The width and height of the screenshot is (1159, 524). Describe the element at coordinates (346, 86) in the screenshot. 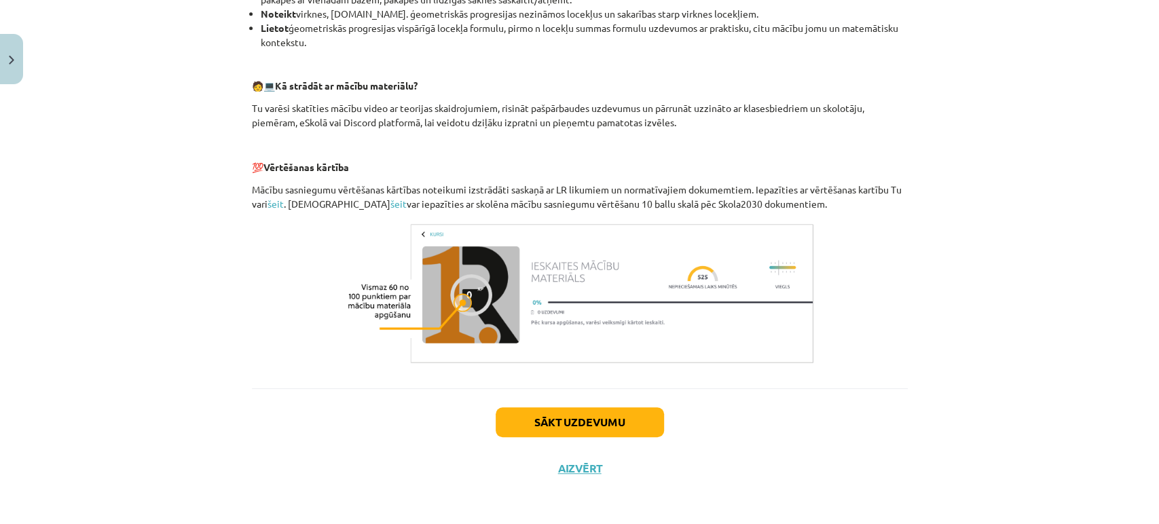

I see `b: Kā strādāt ar mācību materiālu?` at that location.